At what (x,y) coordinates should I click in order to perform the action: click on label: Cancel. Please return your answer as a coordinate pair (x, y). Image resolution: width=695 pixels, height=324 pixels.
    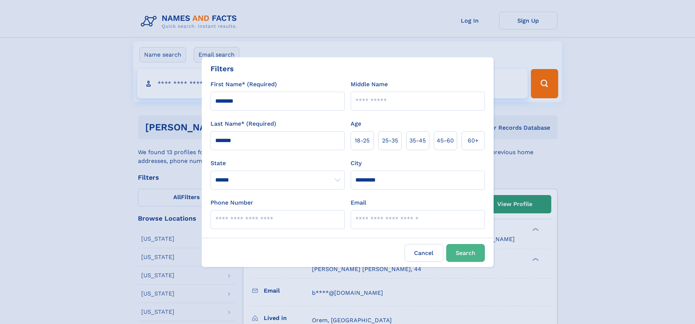
    Looking at the image, I should click on (424, 252).